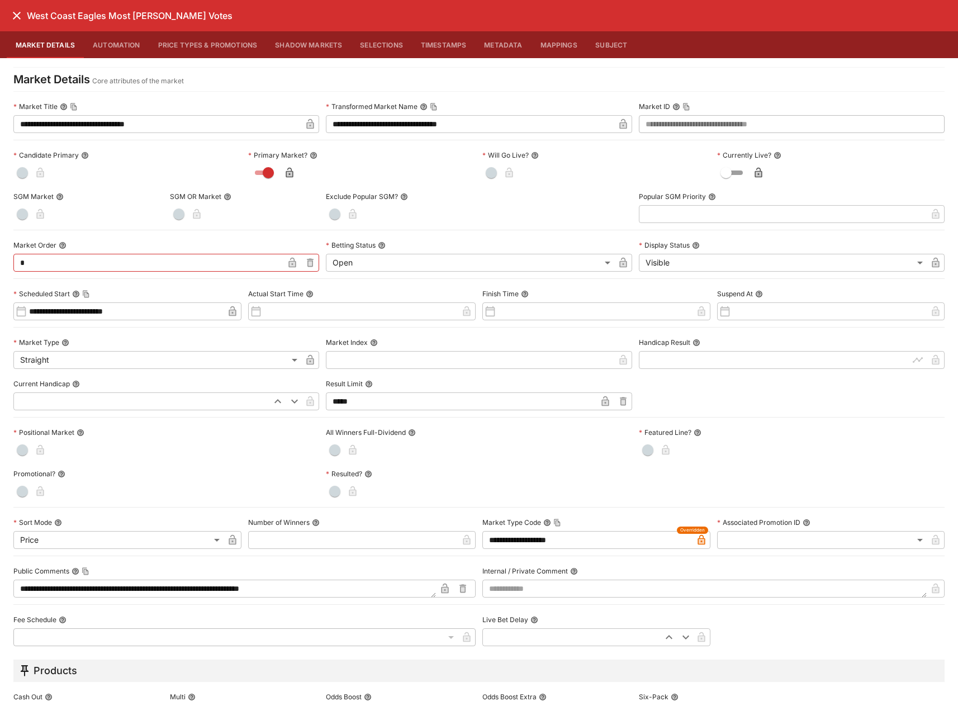 Image resolution: width=958 pixels, height=706 pixels. What do you see at coordinates (62, 474) in the screenshot?
I see `button: Promotional?` at bounding box center [62, 474].